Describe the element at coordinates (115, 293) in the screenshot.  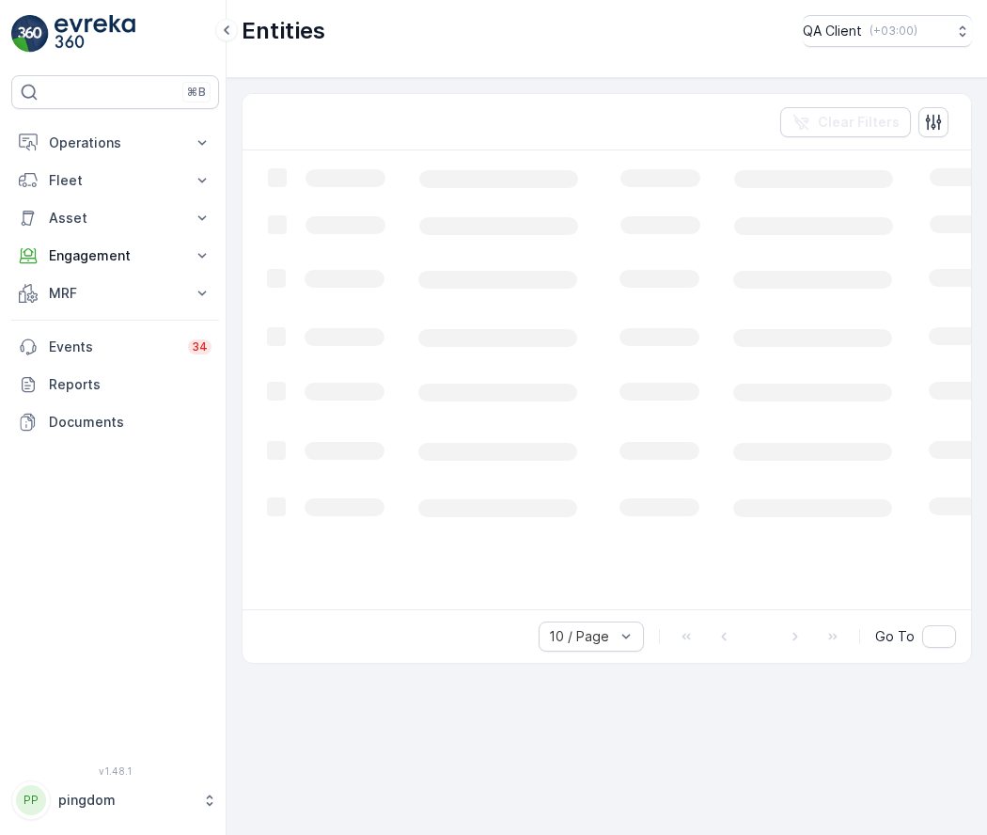
I see `button: MRF` at that location.